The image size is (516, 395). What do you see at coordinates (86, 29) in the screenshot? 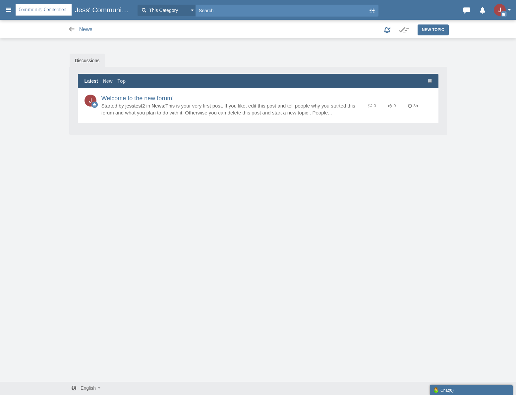
I see `span: News` at bounding box center [86, 29].